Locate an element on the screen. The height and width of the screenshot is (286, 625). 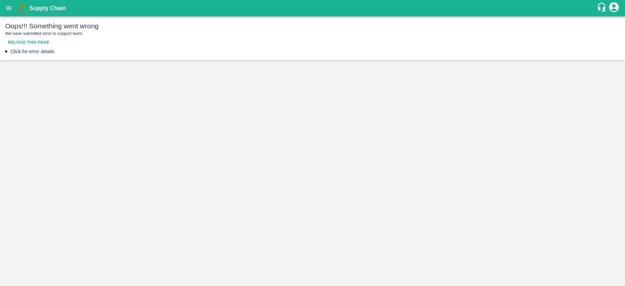
div: customer-support is located at coordinates (602, 8).